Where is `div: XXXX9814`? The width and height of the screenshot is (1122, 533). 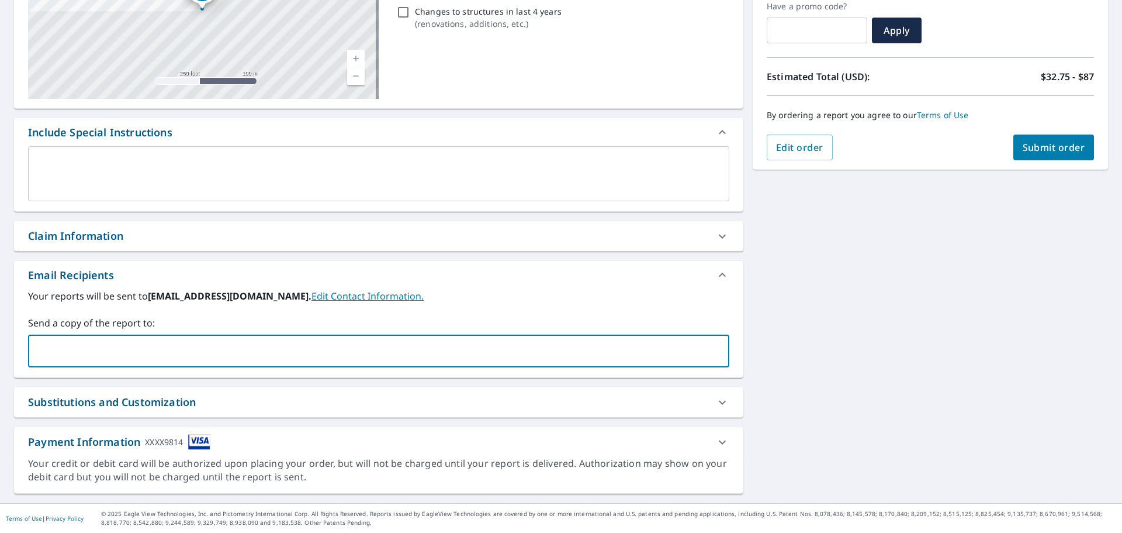 div: XXXX9814 is located at coordinates (164, 441).